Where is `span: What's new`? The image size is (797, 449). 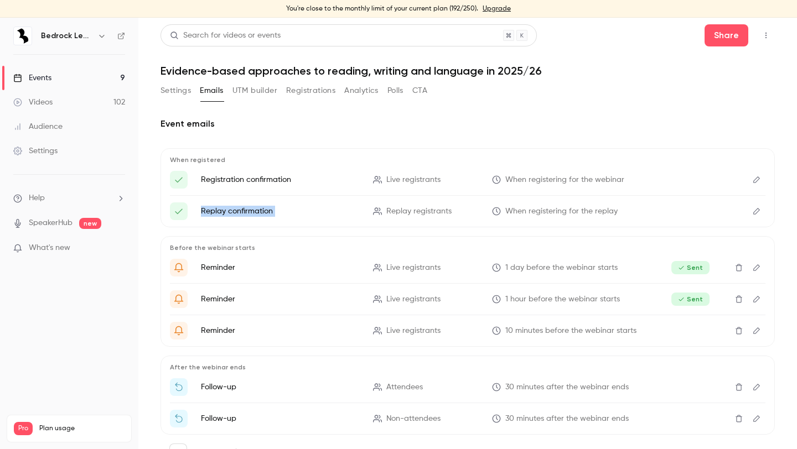 span: What's new is located at coordinates (49, 248).